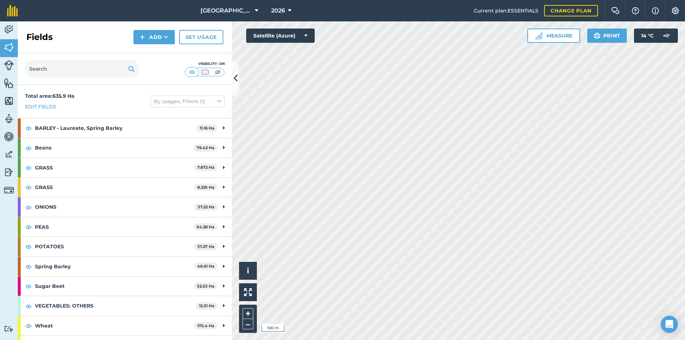  Describe the element at coordinates (205, 227) in the screenshot. I see `strong: 54.28 Ha` at that location.